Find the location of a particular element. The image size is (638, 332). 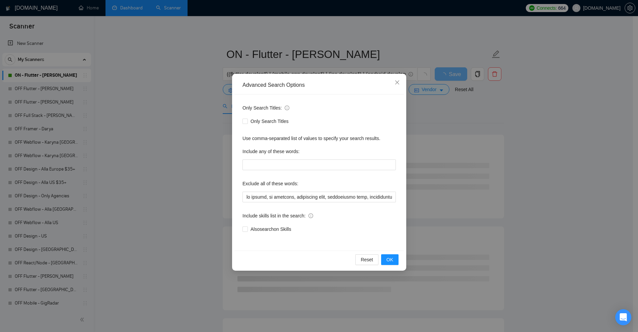

span: Also search on Skills is located at coordinates (270, 229).